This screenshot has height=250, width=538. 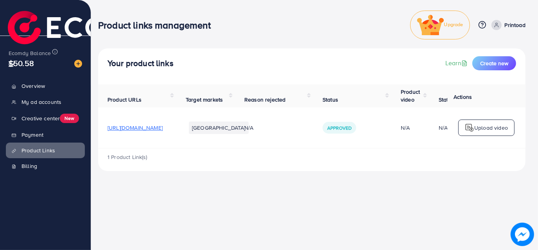 I want to click on img: menu, so click(x=12, y=64).